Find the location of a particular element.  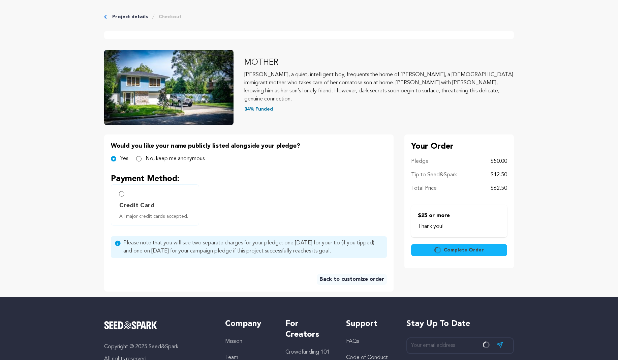

p: Total Price is located at coordinates (424, 188).